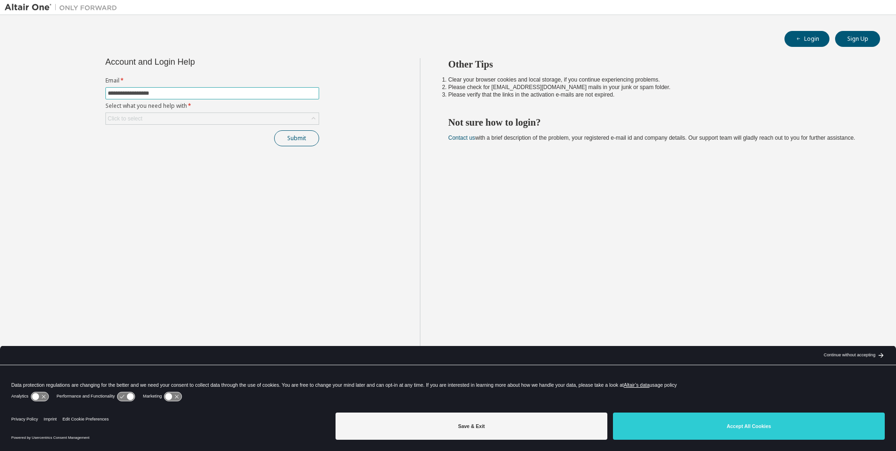 The width and height of the screenshot is (896, 451). Describe the element at coordinates (656, 95) in the screenshot. I see `li: Please verify that the links in the activation e-mails are not expired.` at that location.